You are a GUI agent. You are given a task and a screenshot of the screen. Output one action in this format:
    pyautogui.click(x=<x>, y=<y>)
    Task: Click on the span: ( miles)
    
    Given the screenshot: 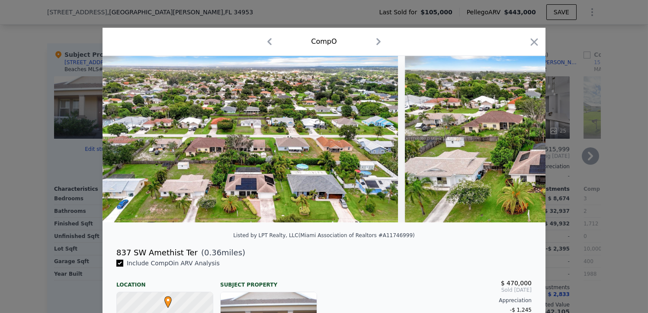 What is the action you would take?
    pyautogui.click(x=222, y=252)
    